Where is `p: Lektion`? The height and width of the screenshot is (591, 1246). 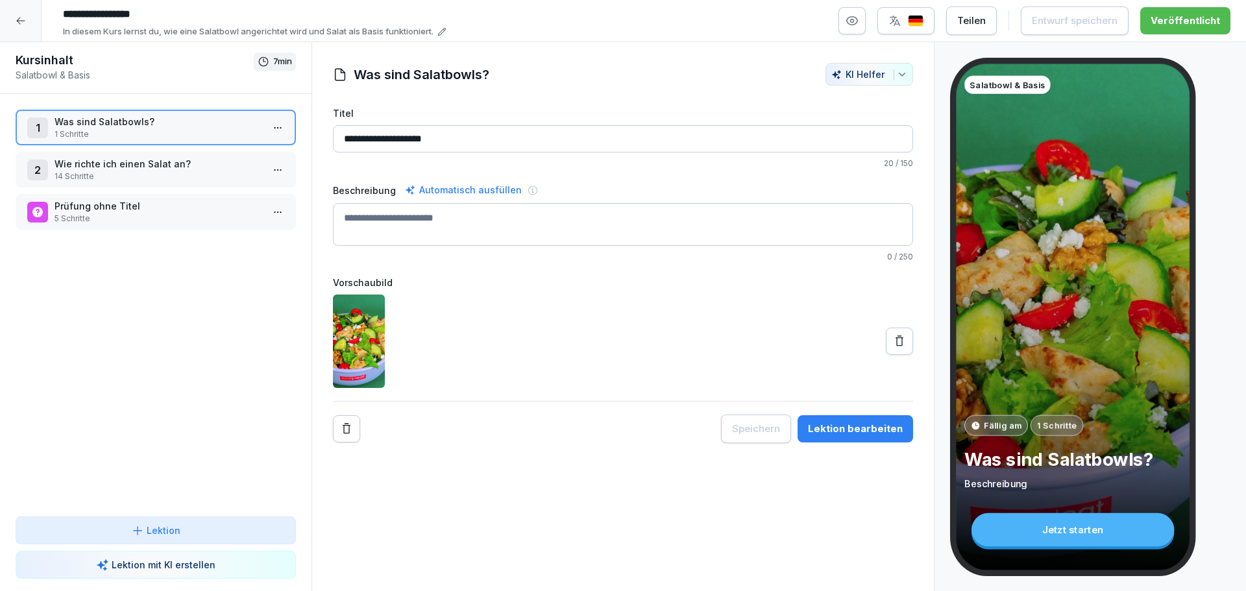 p: Lektion is located at coordinates (164, 530).